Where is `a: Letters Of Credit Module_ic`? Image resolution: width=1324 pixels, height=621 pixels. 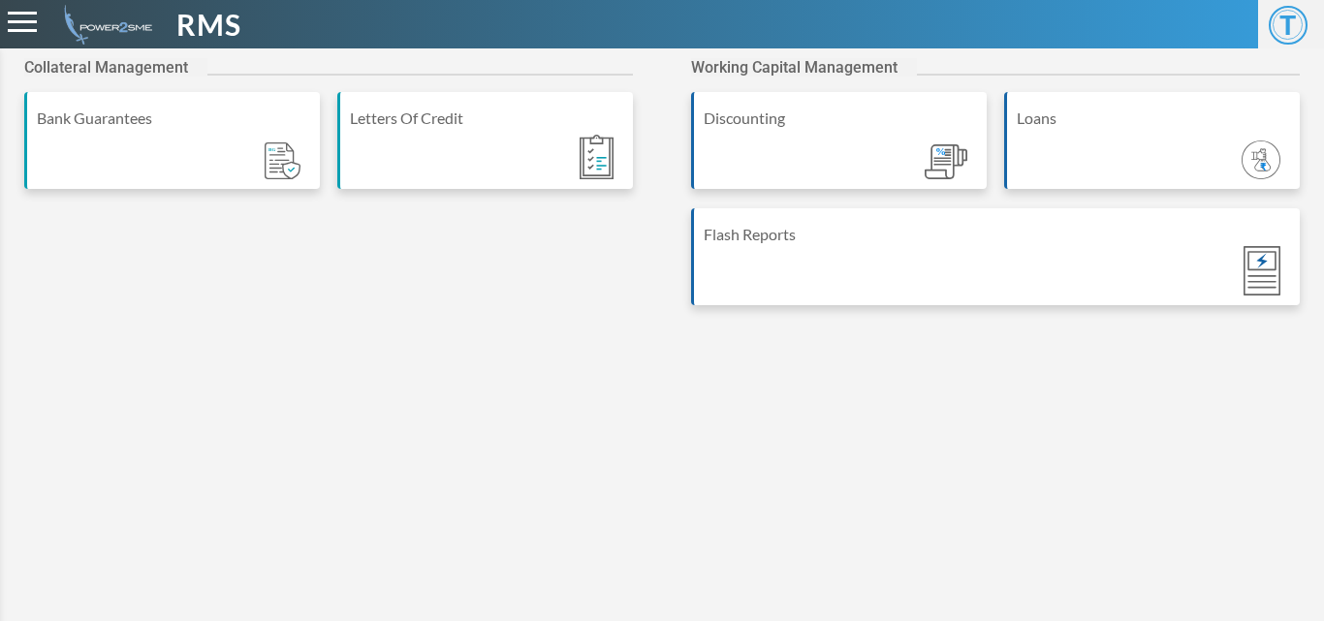 a: Letters Of Credit Module_ic is located at coordinates (485, 150).